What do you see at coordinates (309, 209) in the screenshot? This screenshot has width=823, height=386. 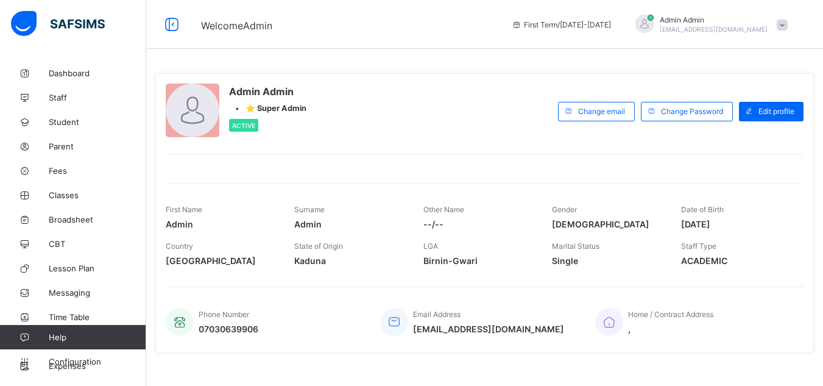 I see `span: Surname` at bounding box center [309, 209].